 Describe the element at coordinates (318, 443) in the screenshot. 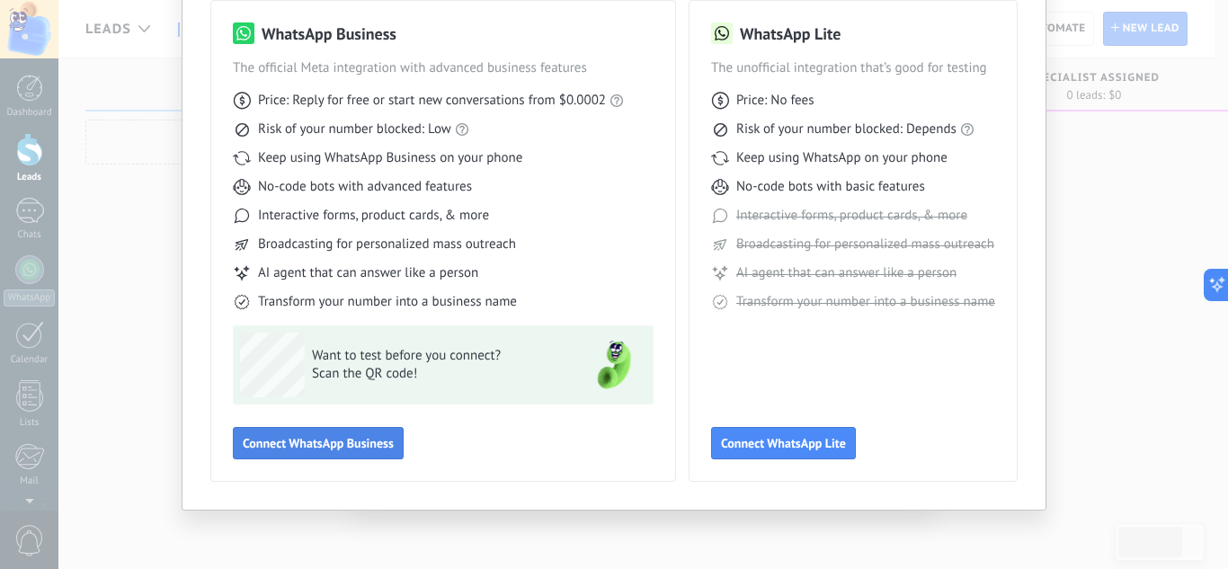

I see `span: Connect WhatsApp Business` at that location.